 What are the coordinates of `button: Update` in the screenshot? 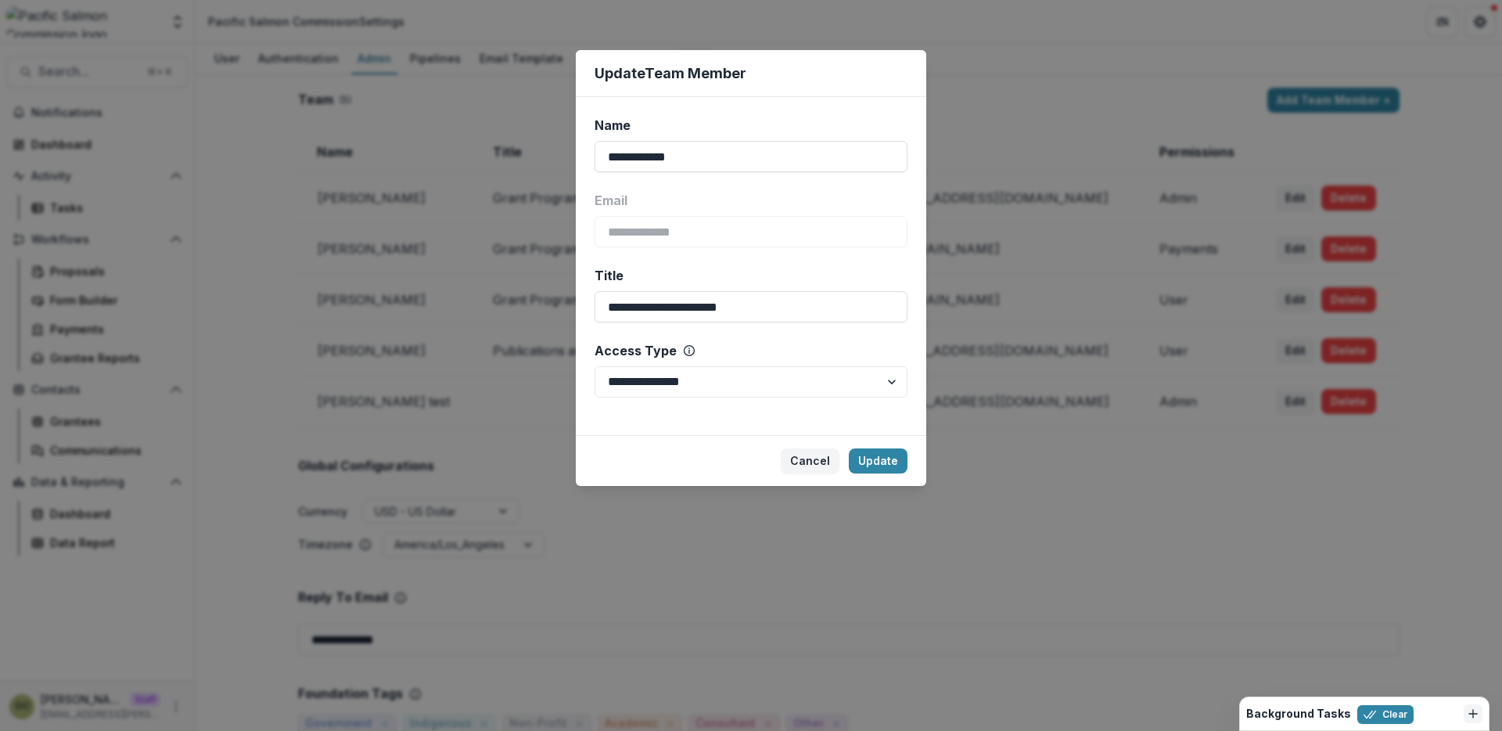 It's located at (878, 461).